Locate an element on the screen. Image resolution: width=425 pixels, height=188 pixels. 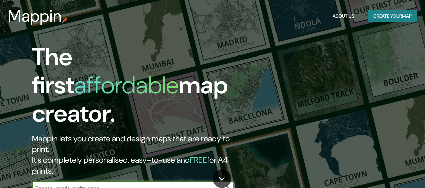
h2: Mappin lets you create and design maps that are ready to print. It's completely personalised, eas... is located at coordinates (138, 154).